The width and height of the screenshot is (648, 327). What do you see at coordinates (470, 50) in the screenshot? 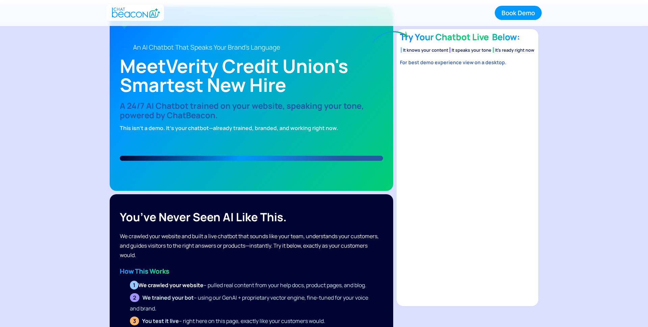
I see `li: It speaks your tone` at bounding box center [470, 50].